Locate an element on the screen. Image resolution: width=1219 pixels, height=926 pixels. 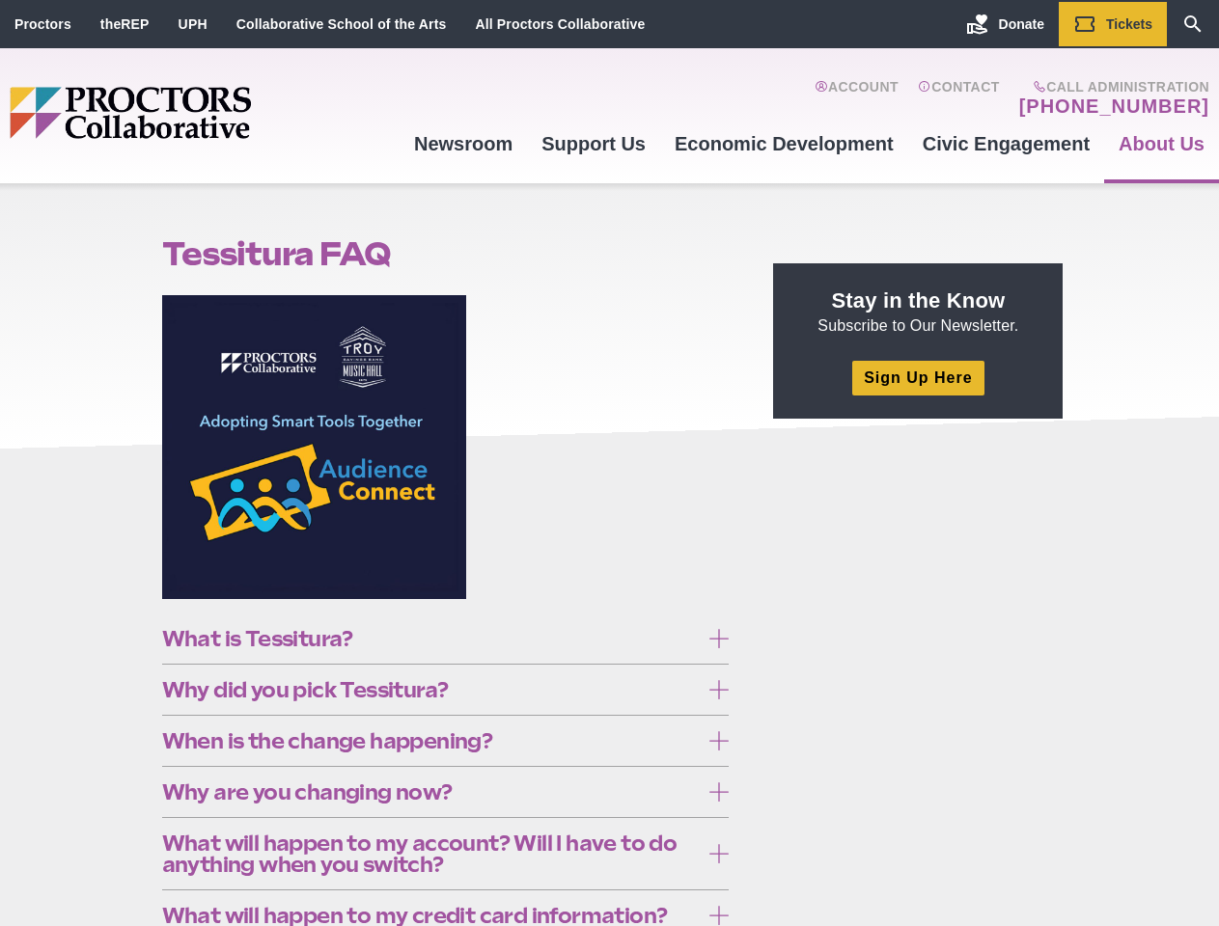
span: Why are you changing now? is located at coordinates (430, 792).